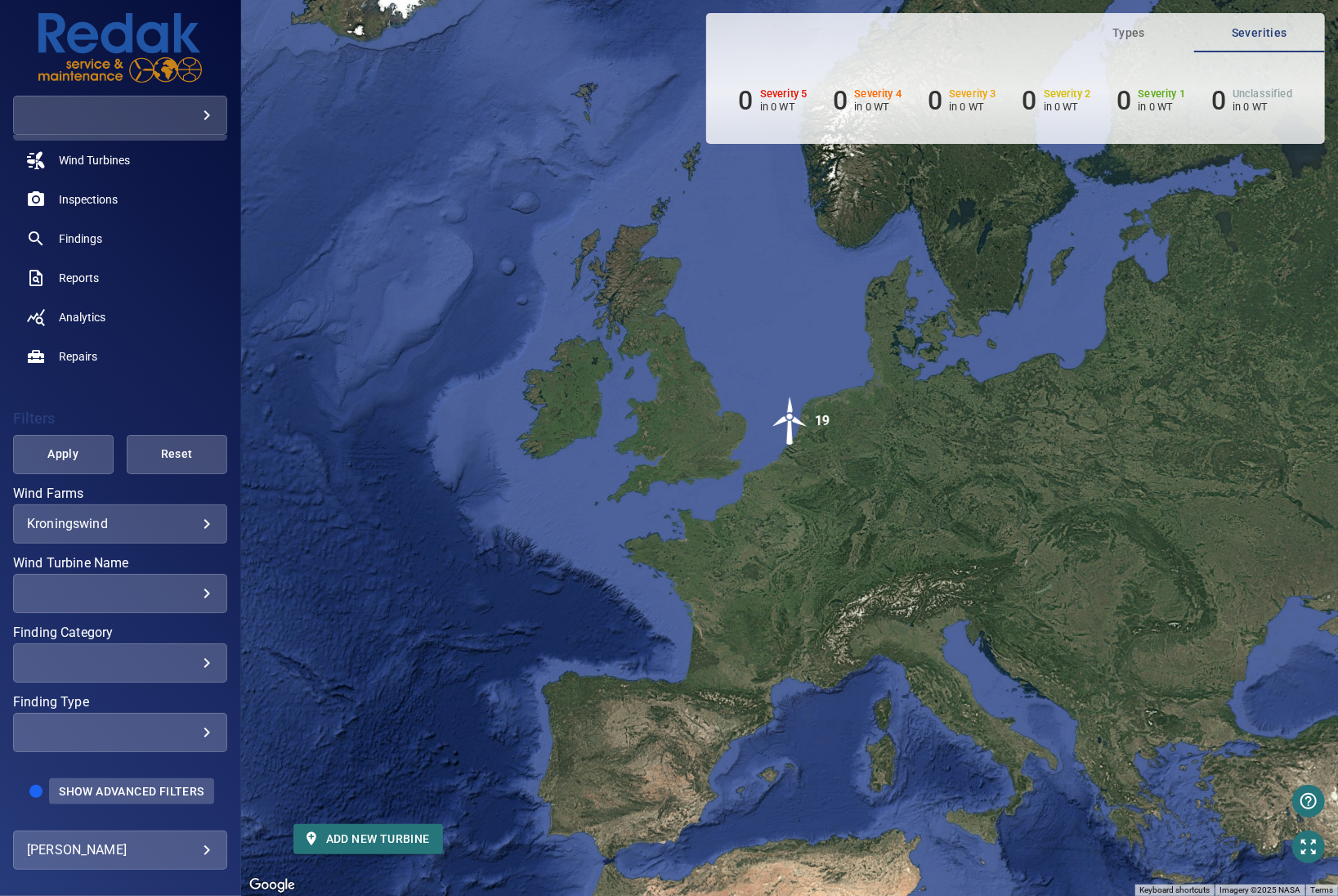 Image resolution: width=1338 pixels, height=896 pixels. Describe the element at coordinates (368, 839) in the screenshot. I see `button: Add new turbine` at that location.